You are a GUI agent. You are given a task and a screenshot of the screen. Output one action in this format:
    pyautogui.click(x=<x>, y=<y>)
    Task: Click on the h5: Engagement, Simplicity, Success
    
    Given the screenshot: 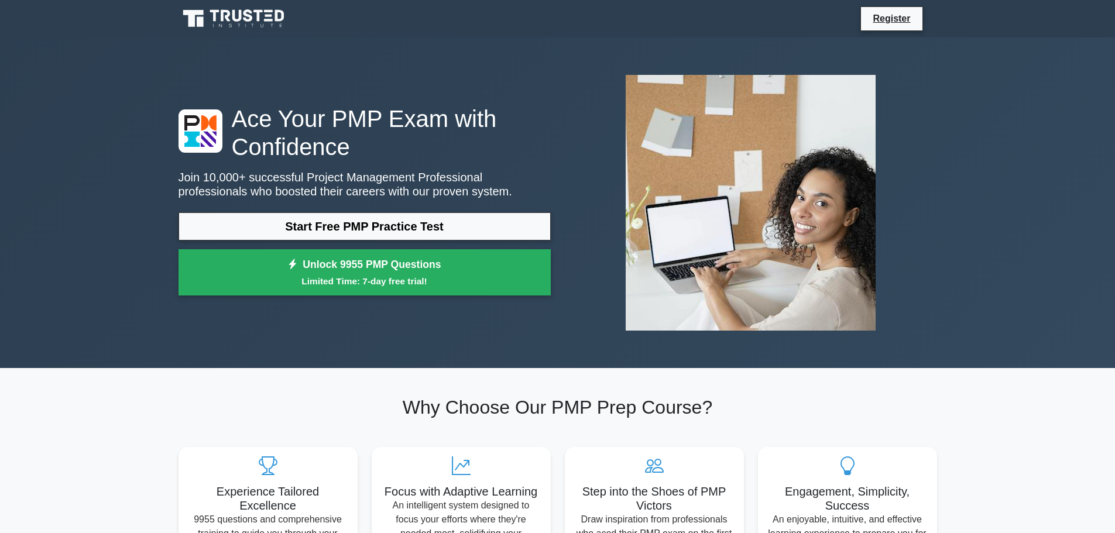 What is the action you would take?
    pyautogui.click(x=848, y=499)
    